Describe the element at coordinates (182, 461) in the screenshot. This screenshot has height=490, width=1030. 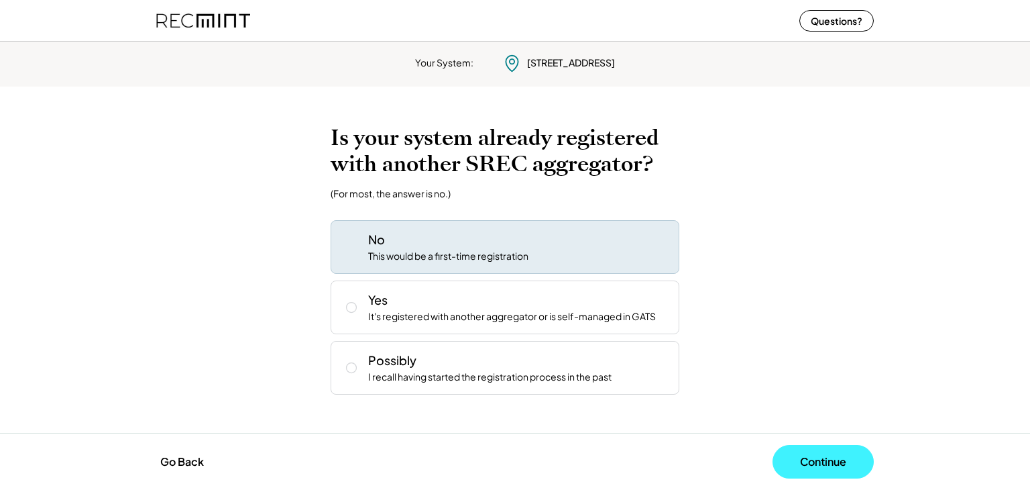
I see `button: Go Back` at that location.